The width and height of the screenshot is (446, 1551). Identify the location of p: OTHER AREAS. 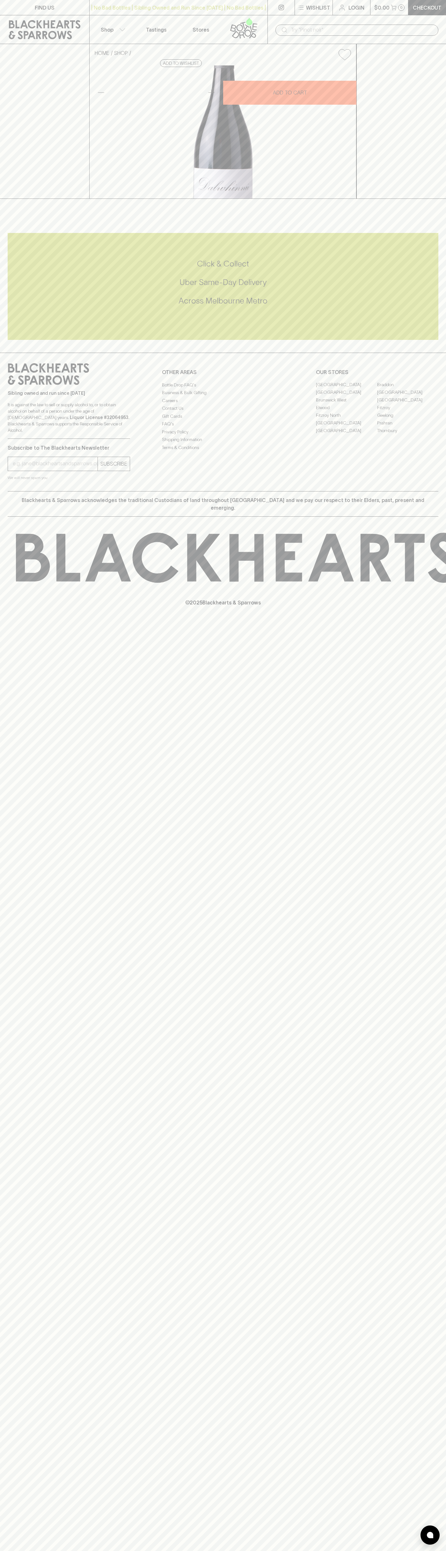
(223, 372).